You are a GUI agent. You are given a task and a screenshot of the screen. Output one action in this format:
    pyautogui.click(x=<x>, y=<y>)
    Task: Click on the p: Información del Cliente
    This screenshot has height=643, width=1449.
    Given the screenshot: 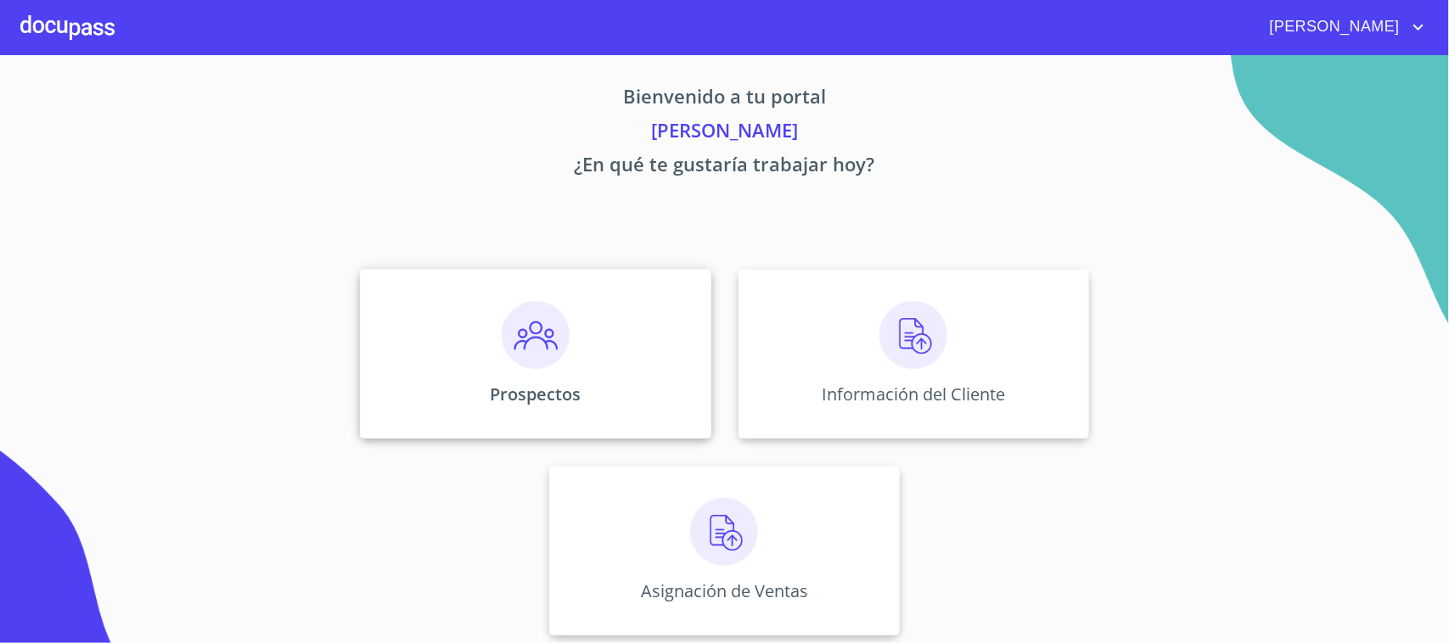 What is the action you would take?
    pyautogui.click(x=913, y=394)
    